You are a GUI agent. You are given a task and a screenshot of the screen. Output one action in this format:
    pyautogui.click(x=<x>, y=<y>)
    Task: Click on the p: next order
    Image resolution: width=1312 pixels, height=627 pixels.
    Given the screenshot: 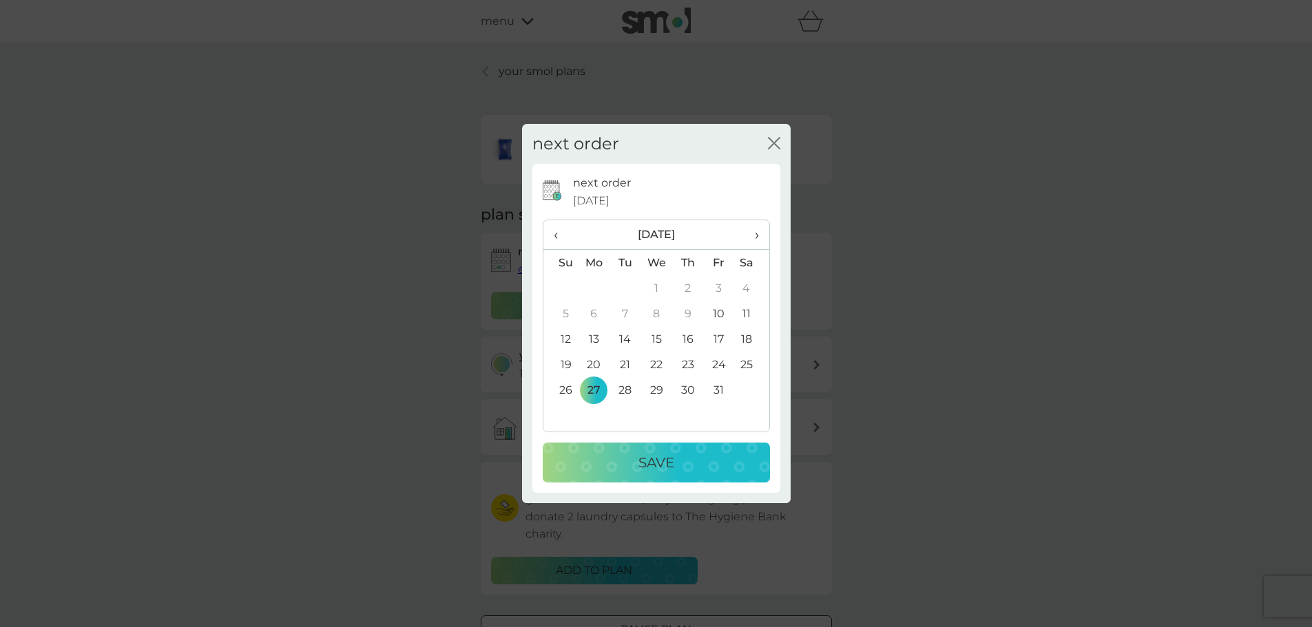 What is the action you would take?
    pyautogui.click(x=602, y=183)
    